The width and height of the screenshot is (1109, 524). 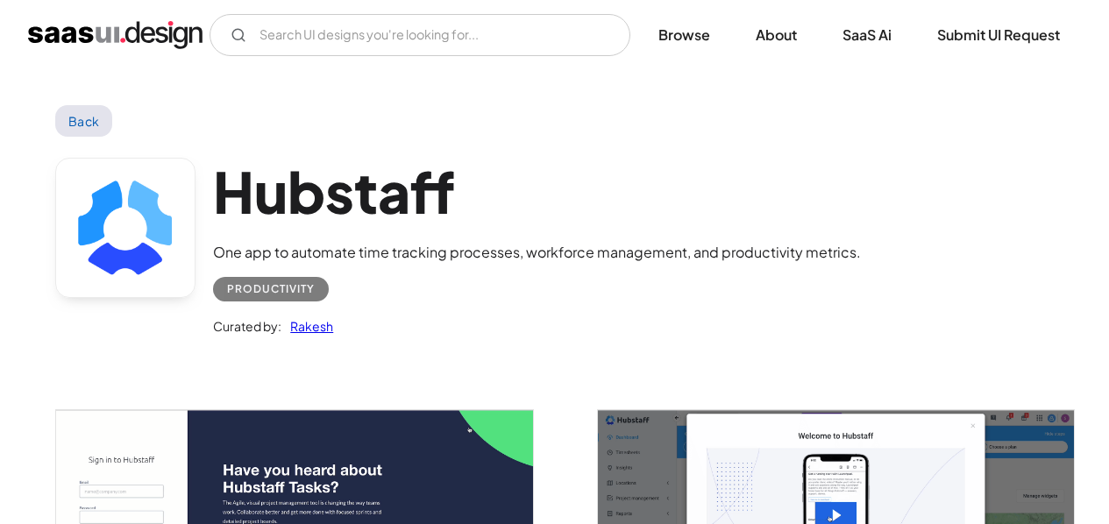 What do you see at coordinates (83, 121) in the screenshot?
I see `a: Back` at bounding box center [83, 121].